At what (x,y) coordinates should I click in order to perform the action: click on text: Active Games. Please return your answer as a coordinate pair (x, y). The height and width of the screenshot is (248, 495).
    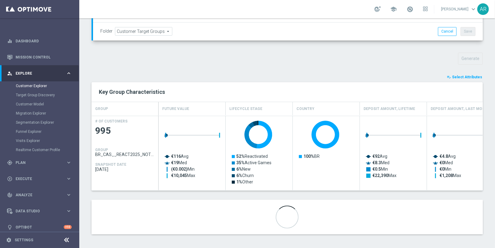
    Looking at the image, I should click on (254, 163).